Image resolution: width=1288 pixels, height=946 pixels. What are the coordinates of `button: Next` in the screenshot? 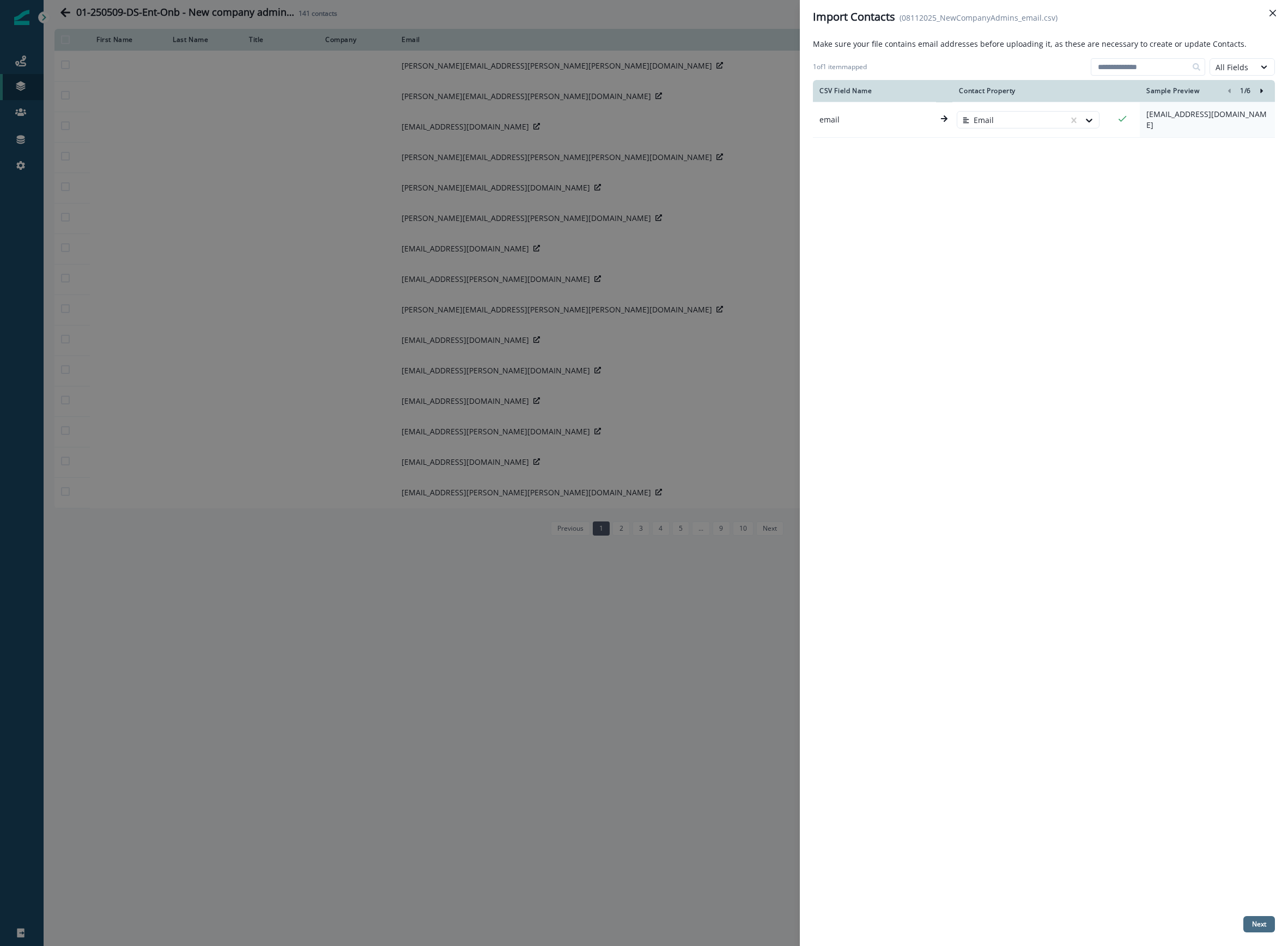 It's located at (1259, 925).